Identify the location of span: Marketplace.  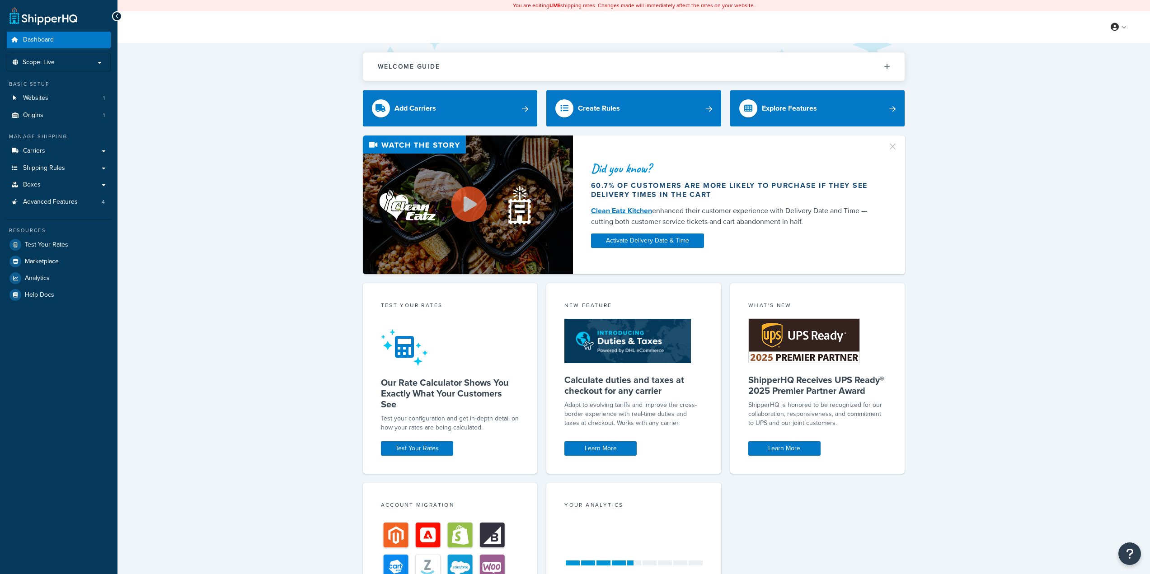
(42, 262).